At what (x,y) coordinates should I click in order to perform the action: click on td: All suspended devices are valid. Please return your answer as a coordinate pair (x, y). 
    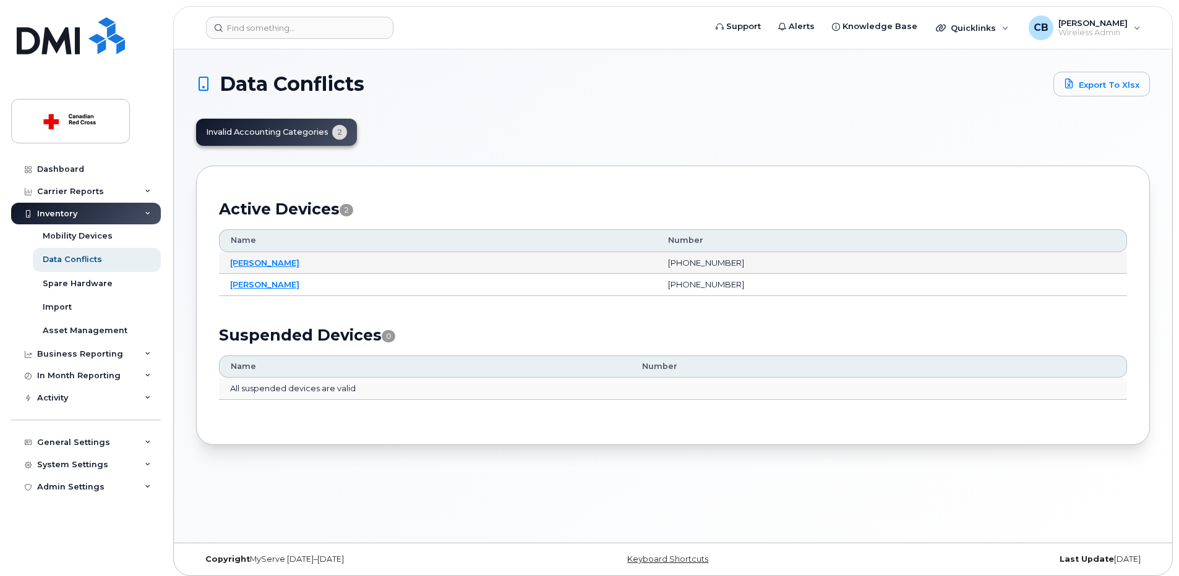
    Looking at the image, I should click on (673, 389).